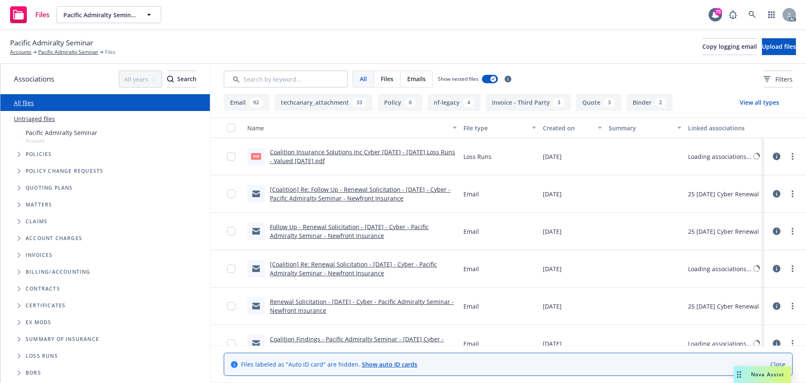 The height and width of the screenshot is (383, 806). What do you see at coordinates (39, 205) in the screenshot?
I see `span: Matters` at bounding box center [39, 205].